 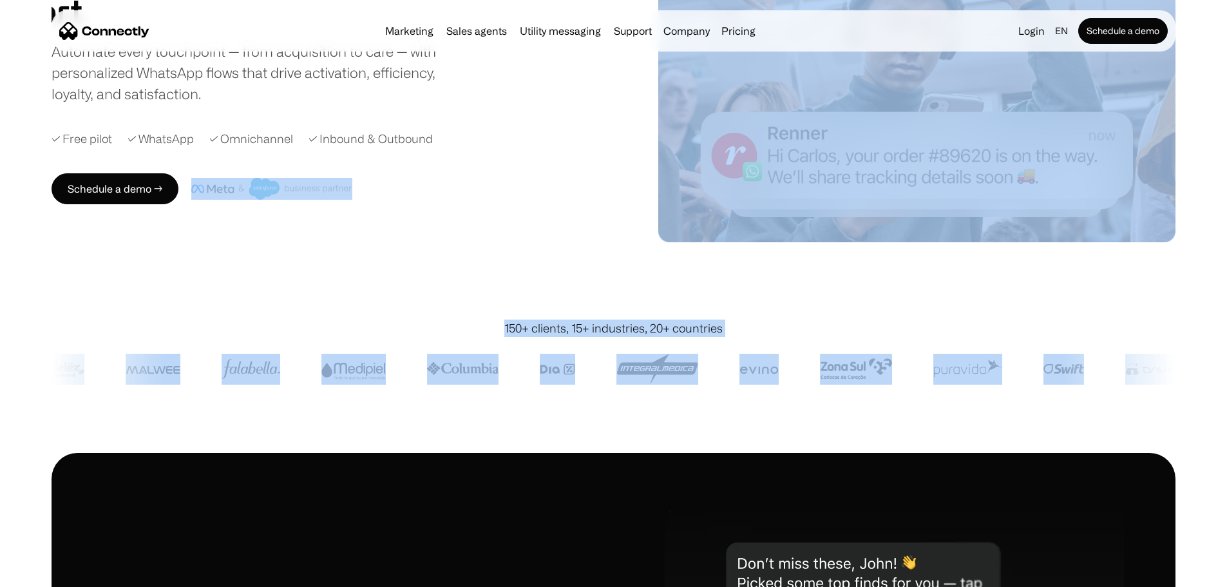 I want to click on a: Schedule a demo →, so click(x=115, y=189).